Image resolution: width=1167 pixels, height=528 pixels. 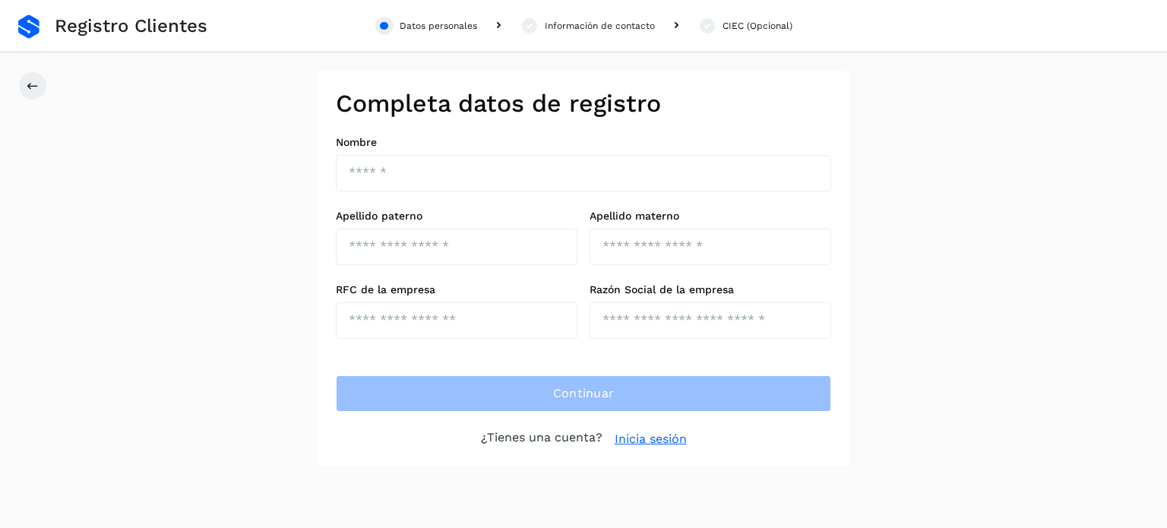 What do you see at coordinates (438, 26) in the screenshot?
I see `div: Datos personales` at bounding box center [438, 26].